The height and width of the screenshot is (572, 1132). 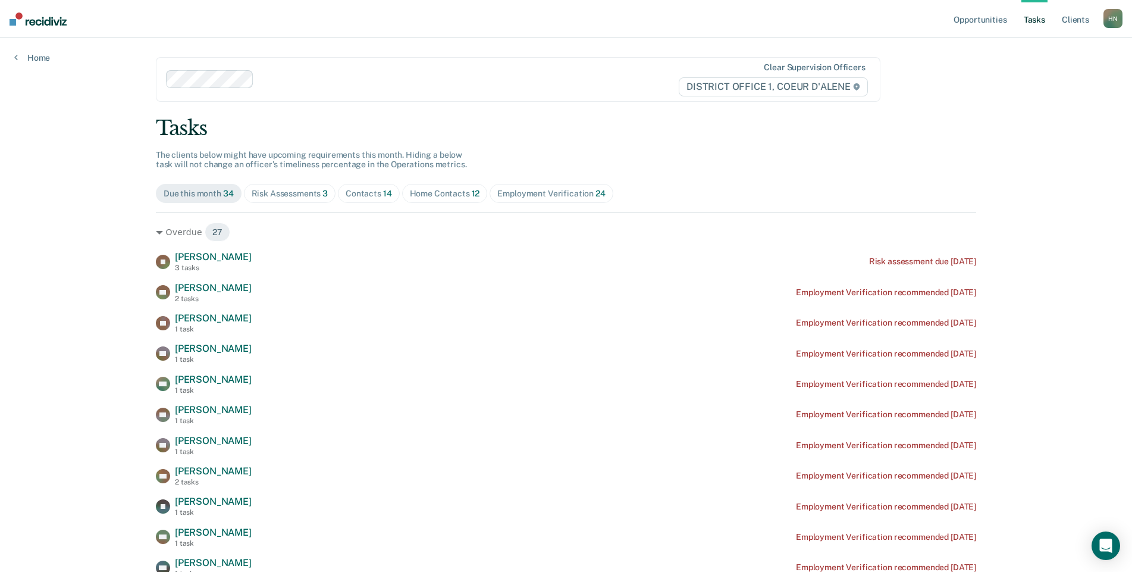 I want to click on div: Due this month, so click(x=199, y=193).